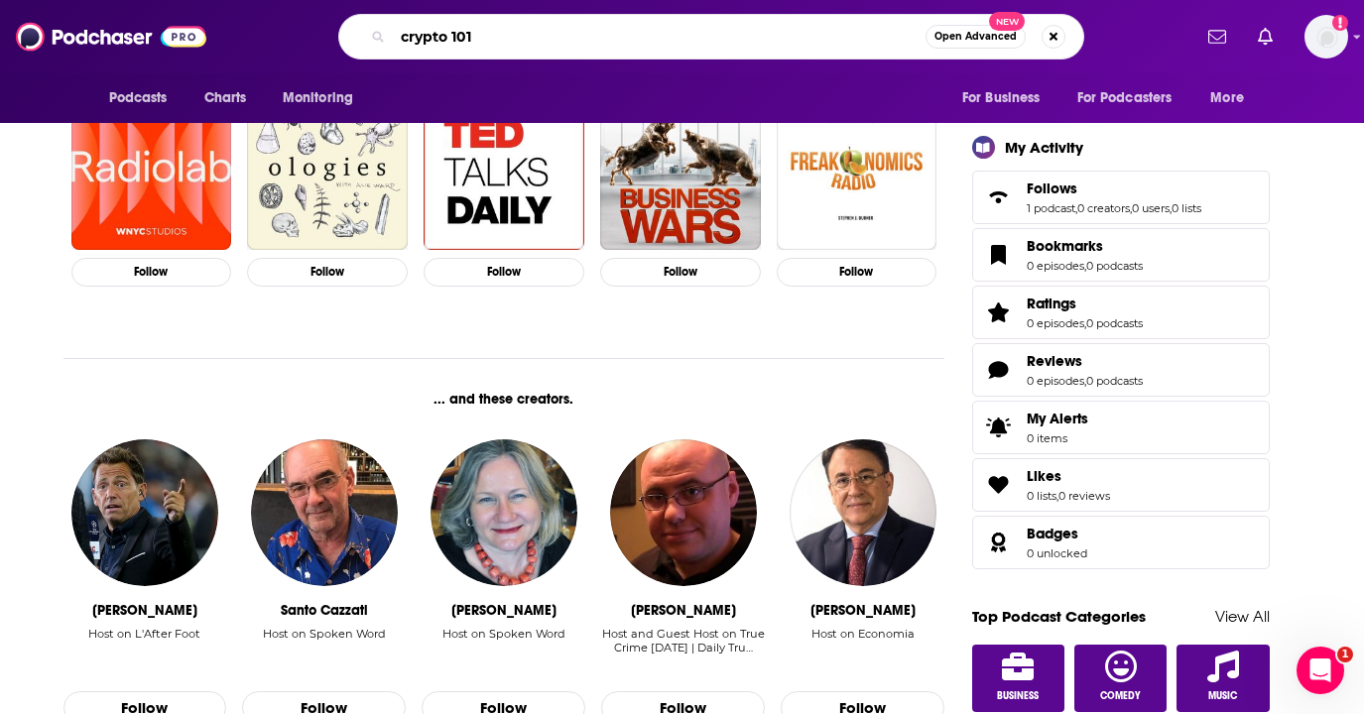 This screenshot has height=714, width=1364. What do you see at coordinates (145, 513) in the screenshot?
I see `img: Daniel Riolo` at bounding box center [145, 513].